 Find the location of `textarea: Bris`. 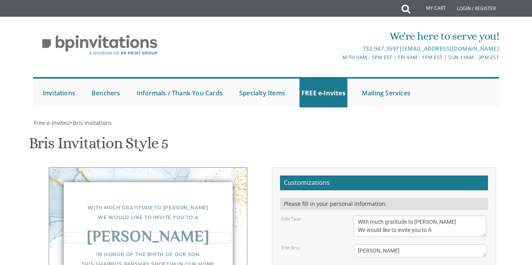

textarea: Bris is located at coordinates (419, 251).